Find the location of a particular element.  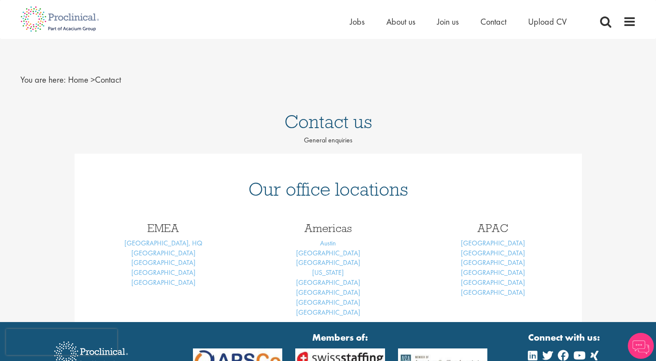

a: About us is located at coordinates (400, 22).